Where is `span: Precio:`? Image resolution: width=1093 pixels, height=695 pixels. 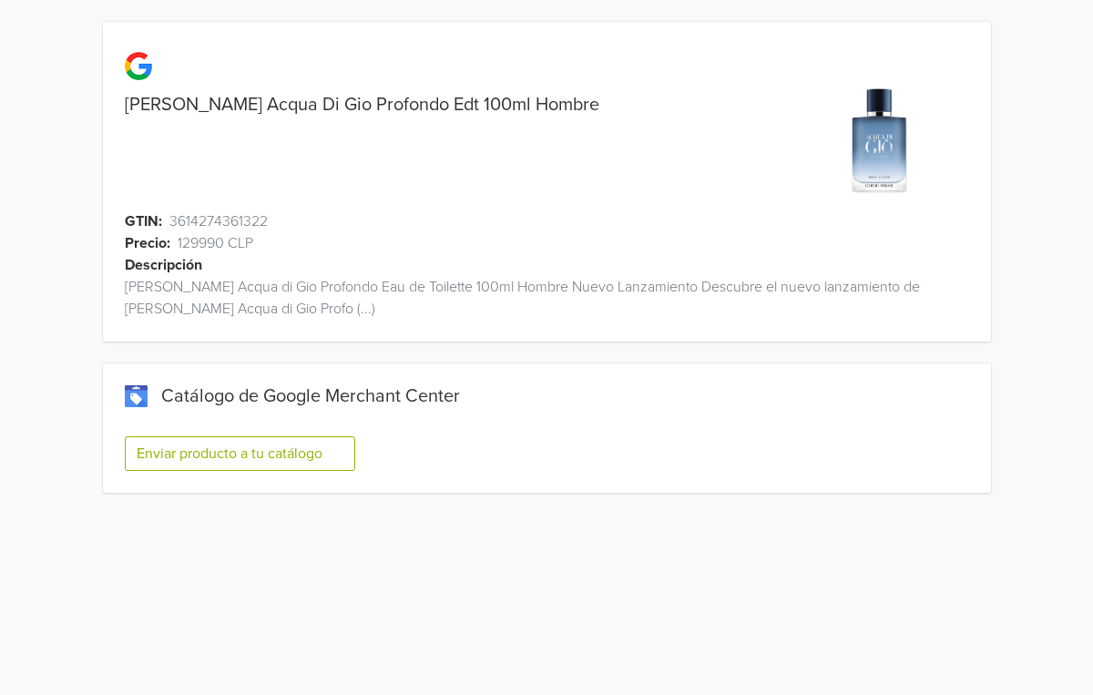 span: Precio: is located at coordinates (148, 243).